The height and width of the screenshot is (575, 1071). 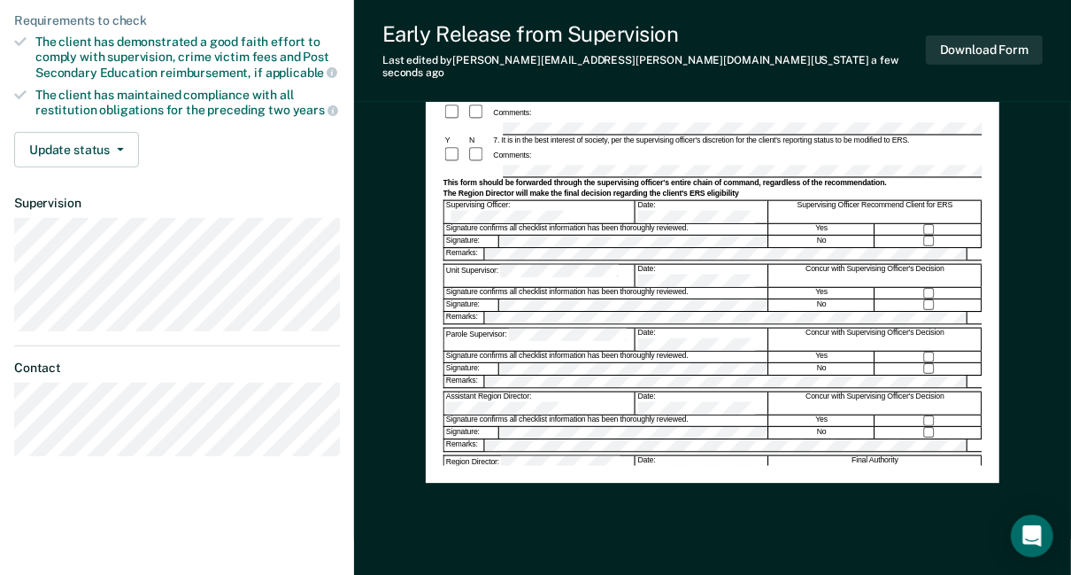 What do you see at coordinates (177, 203) in the screenshot?
I see `dt: Supervision` at bounding box center [177, 203].